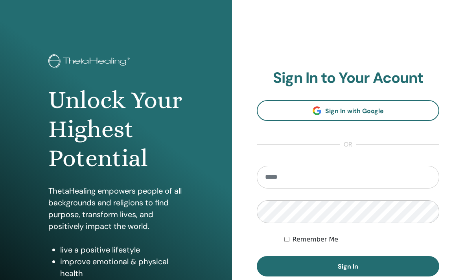 This screenshot has width=464, height=280. Describe the element at coordinates (362, 240) in the screenshot. I see `div: Keep me authenticated indefinitely or until I manually logout` at that location.